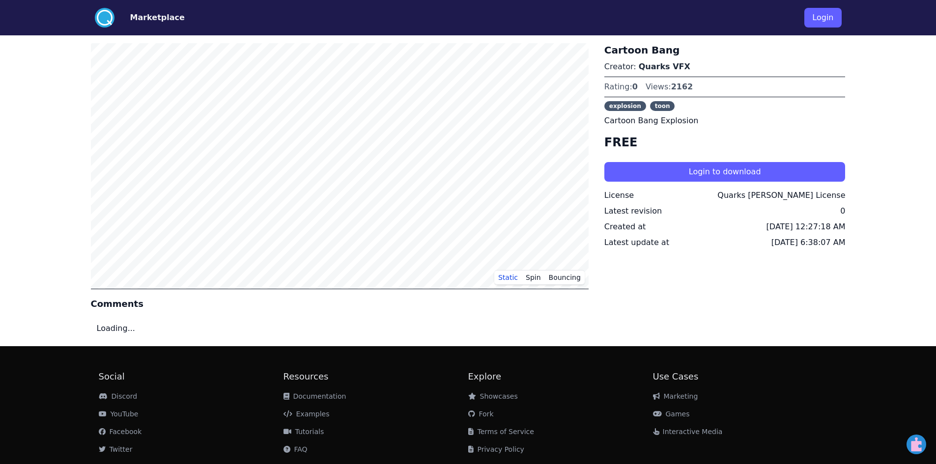  I want to click on h2: Use Cases, so click(745, 377).